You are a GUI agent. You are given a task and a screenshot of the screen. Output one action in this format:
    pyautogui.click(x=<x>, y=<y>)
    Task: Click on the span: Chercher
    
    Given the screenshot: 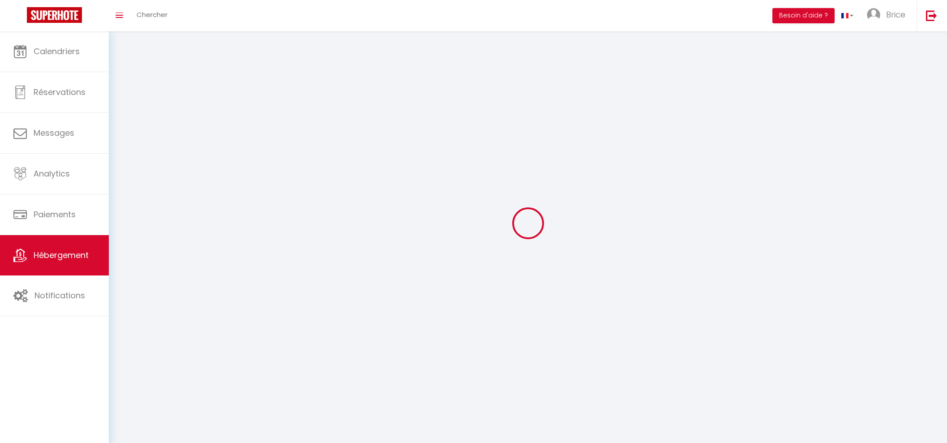 What is the action you would take?
    pyautogui.click(x=152, y=14)
    